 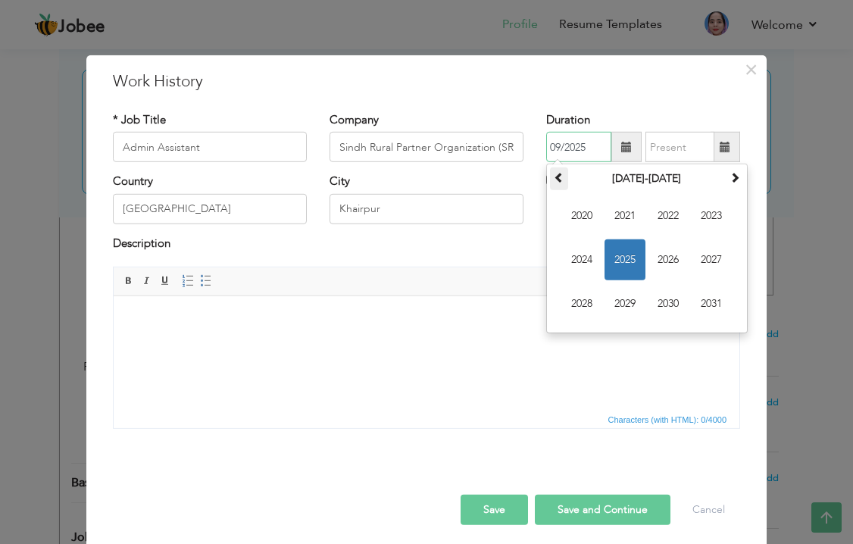 I want to click on button: Save and Continue, so click(x=602, y=510).